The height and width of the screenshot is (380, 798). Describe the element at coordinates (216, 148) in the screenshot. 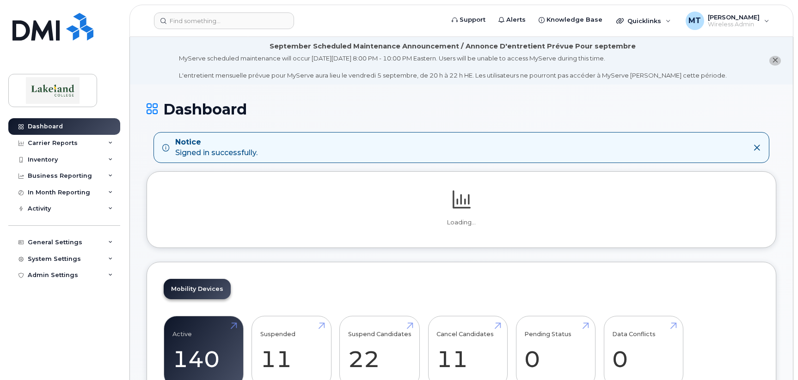

I see `div: Signed in successfully.` at that location.